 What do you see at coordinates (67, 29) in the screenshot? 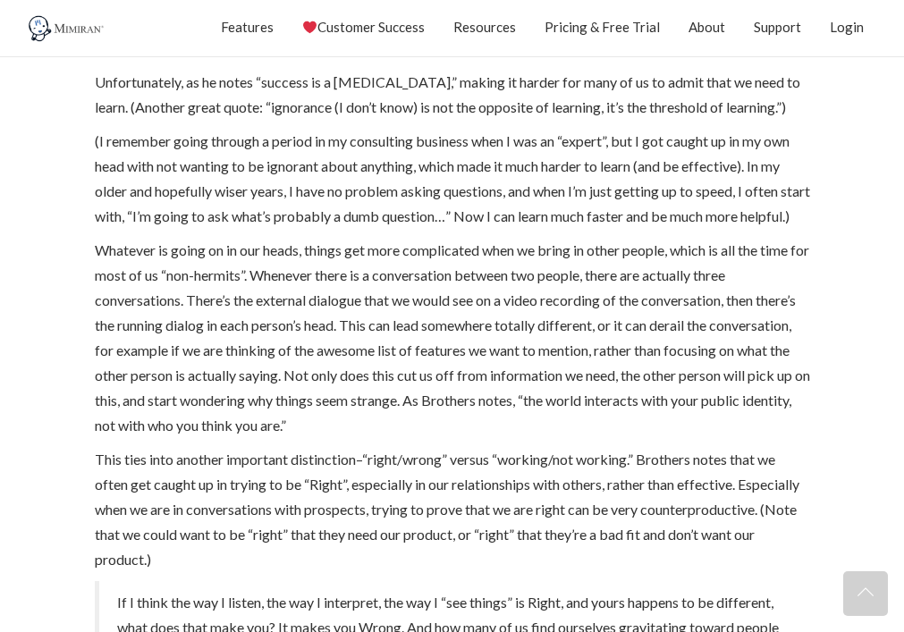
I see `img: Mimiran CRM` at bounding box center [67, 29].